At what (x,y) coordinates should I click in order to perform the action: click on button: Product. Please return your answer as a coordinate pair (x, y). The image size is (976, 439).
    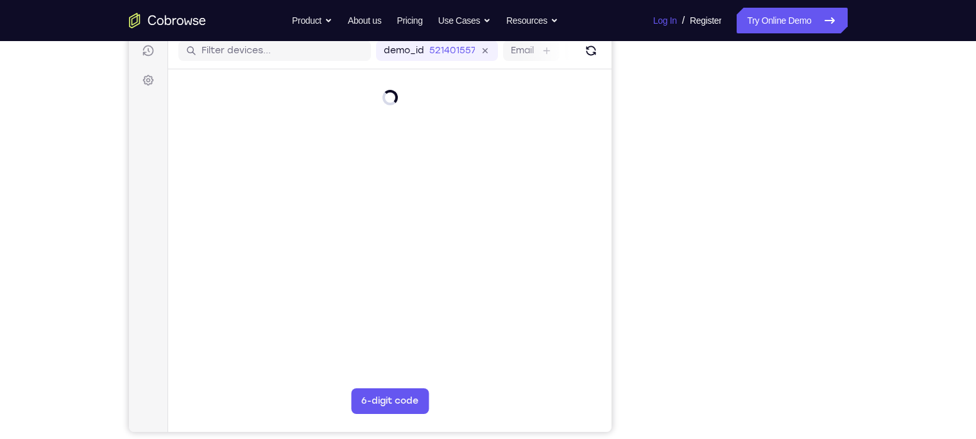
    Looking at the image, I should click on (312, 21).